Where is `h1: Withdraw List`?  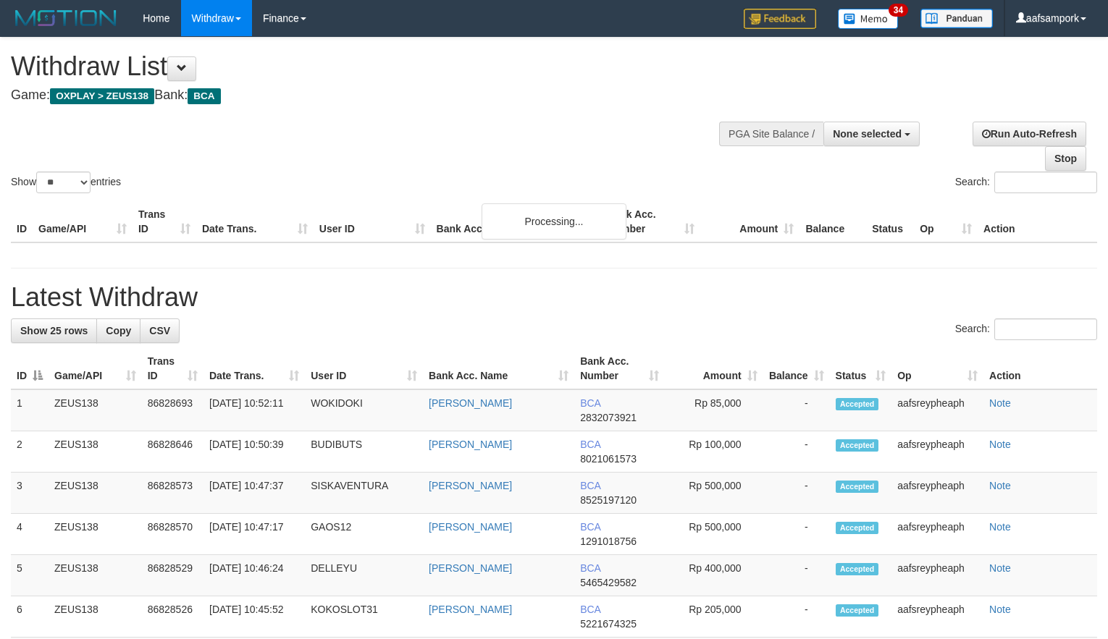
h1: Withdraw List is located at coordinates (367, 67).